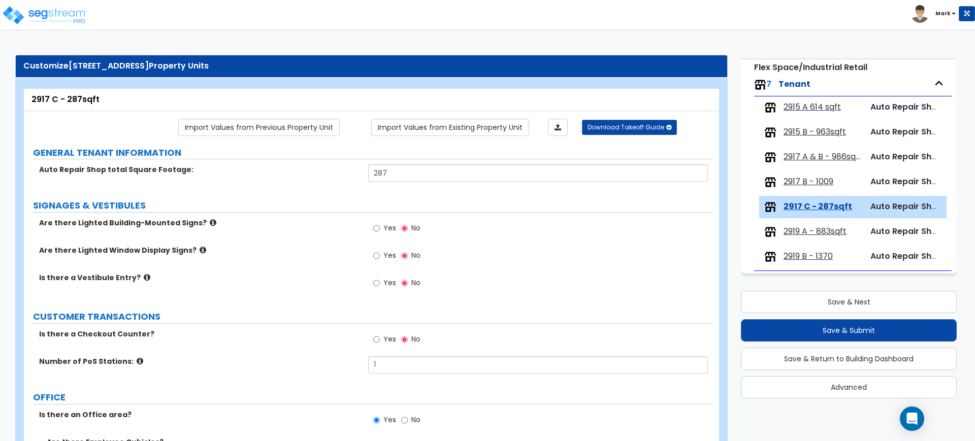  What do you see at coordinates (849, 387) in the screenshot?
I see `button: Advanced` at bounding box center [849, 387].